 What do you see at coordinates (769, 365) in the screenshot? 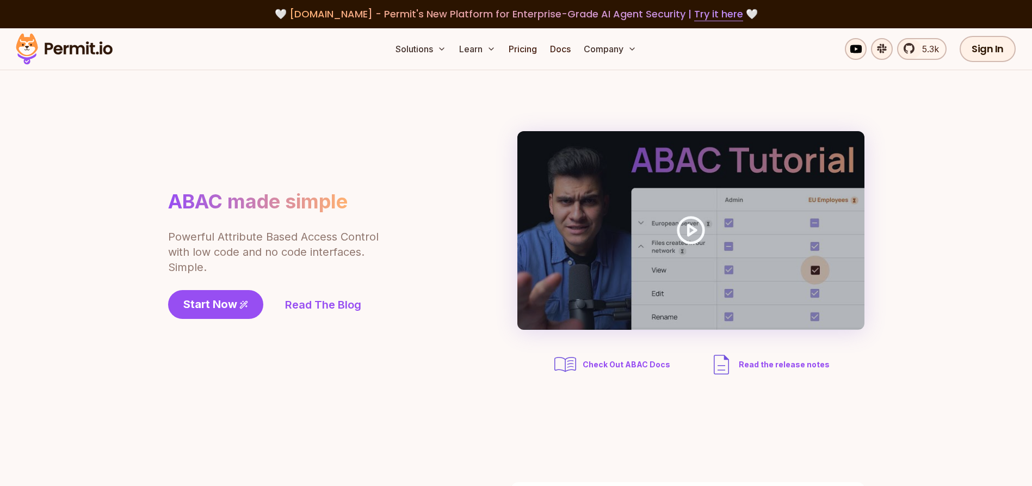
I see `a: Read the release notes` at bounding box center [769, 365].